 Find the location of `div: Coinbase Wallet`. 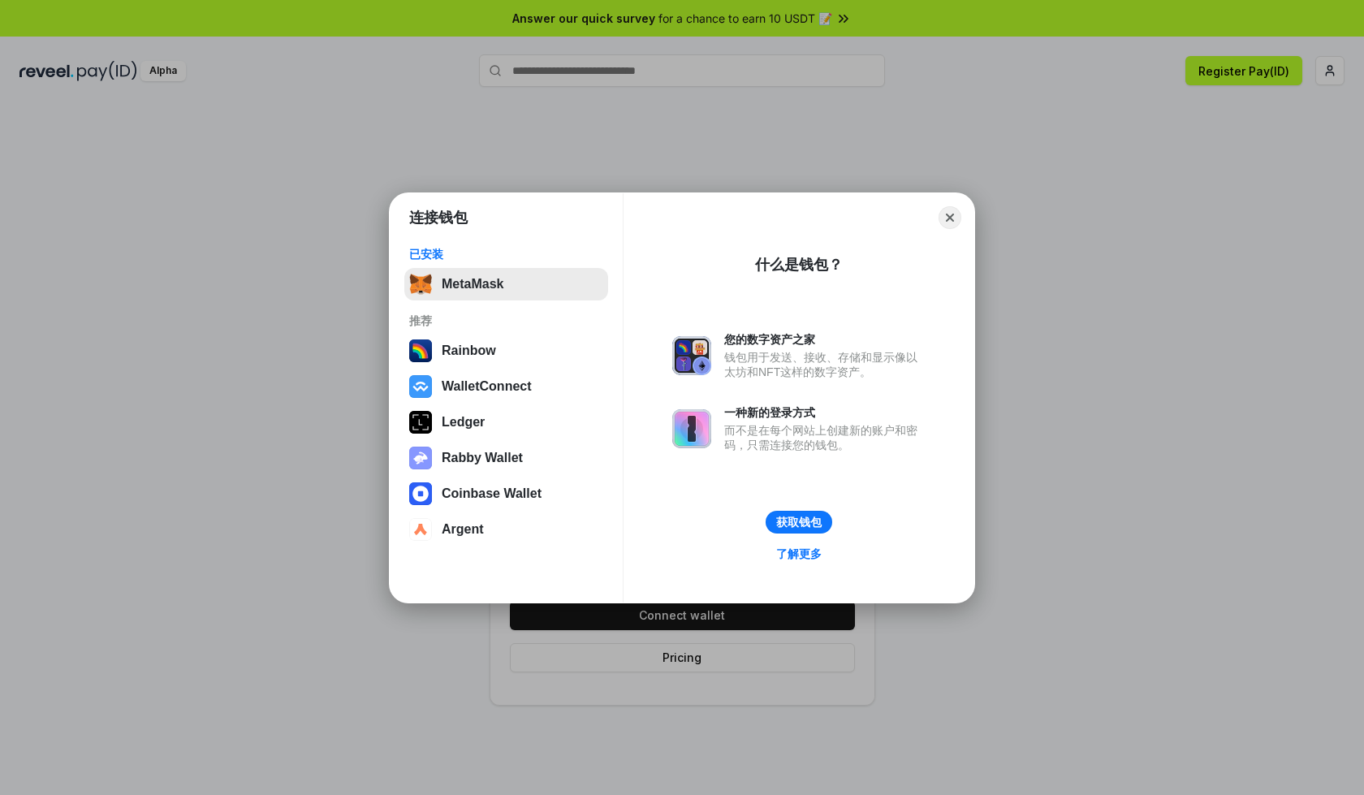

div: Coinbase Wallet is located at coordinates (491, 494).